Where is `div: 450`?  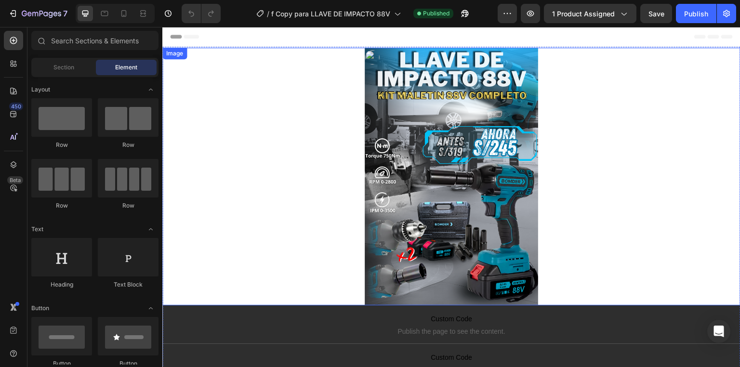 div: 450 is located at coordinates (16, 106).